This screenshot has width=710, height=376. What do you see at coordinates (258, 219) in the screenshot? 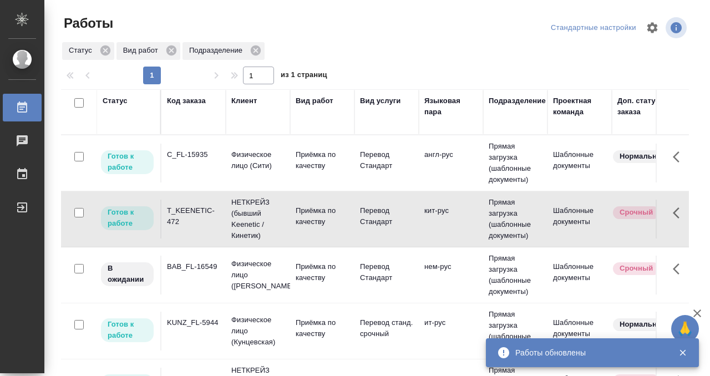
I see `p: НЕТКРЕЙЗ (бывший Keenetic / Кинетик)` at bounding box center [258, 219].